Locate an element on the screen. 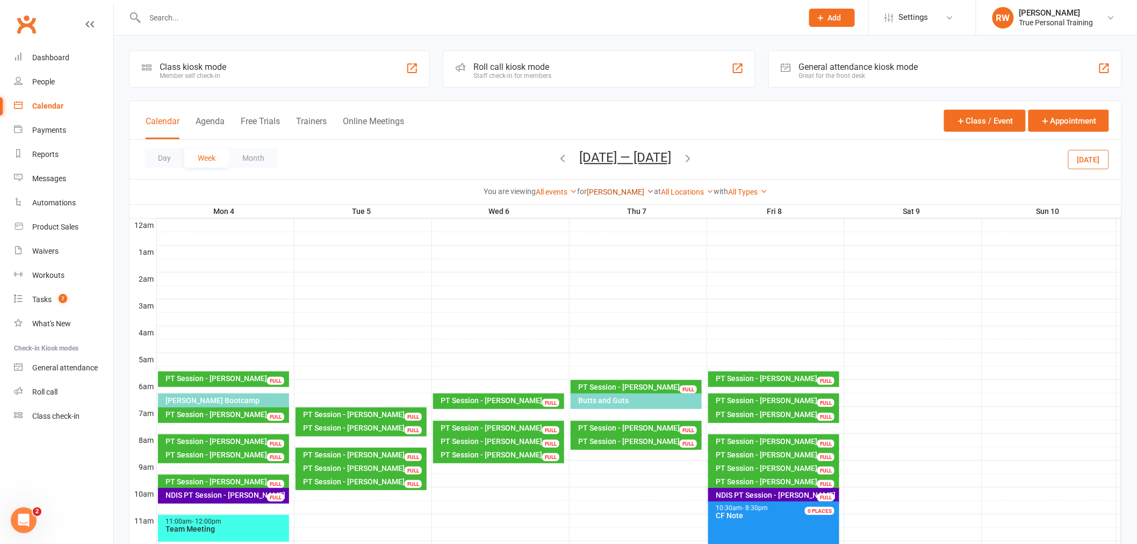 The height and width of the screenshot is (544, 1137). th: Sat 9 is located at coordinates (913, 211).